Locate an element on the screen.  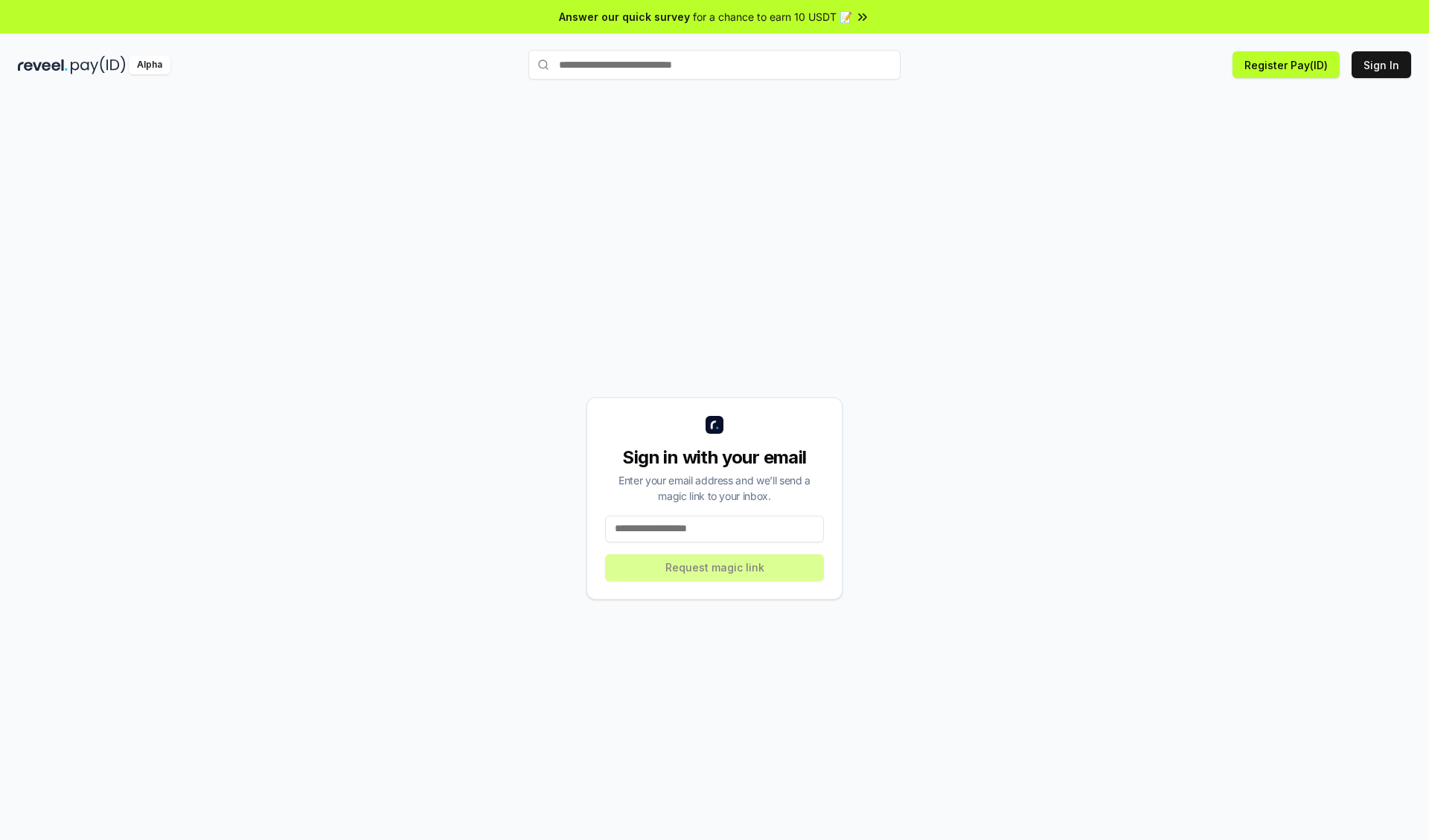
img: reveel_dark is located at coordinates (42, 65).